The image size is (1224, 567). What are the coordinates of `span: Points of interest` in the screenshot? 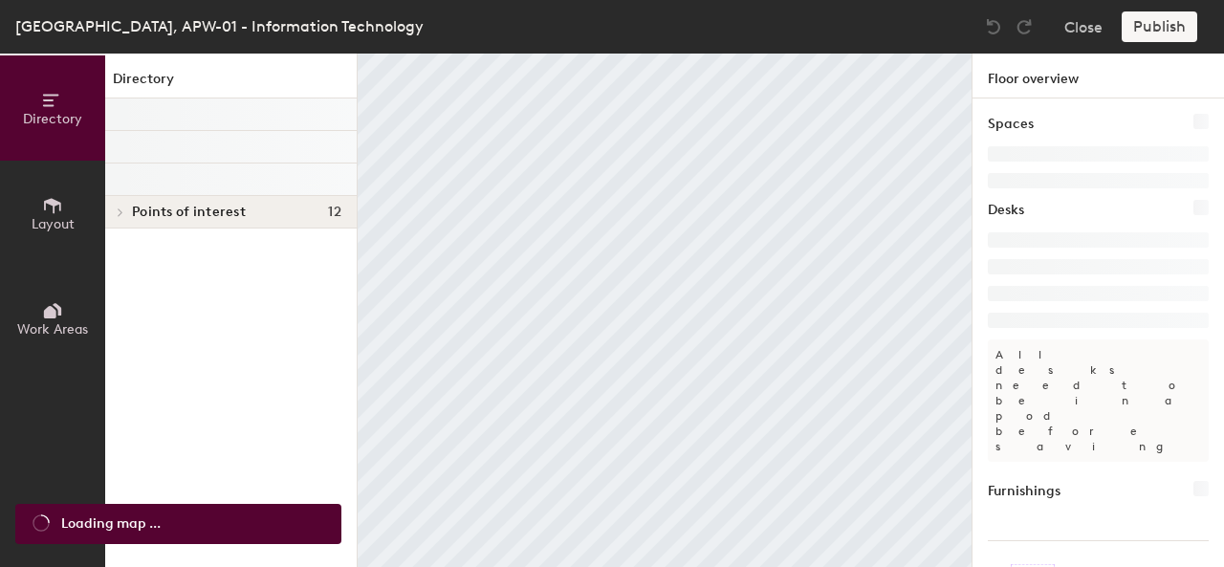 It's located at (188, 212).